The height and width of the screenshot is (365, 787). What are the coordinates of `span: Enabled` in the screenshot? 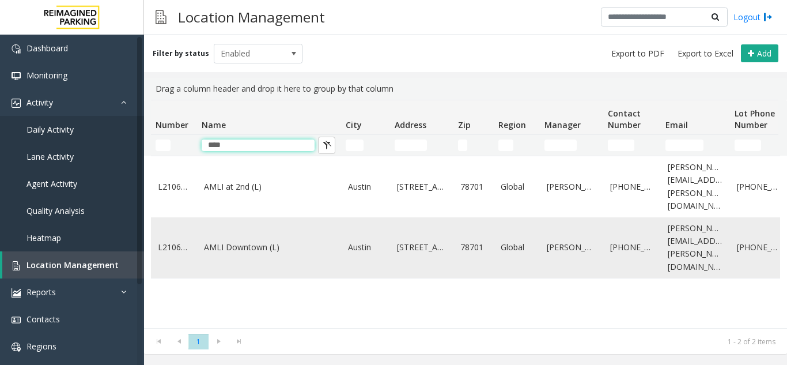 It's located at (249, 54).